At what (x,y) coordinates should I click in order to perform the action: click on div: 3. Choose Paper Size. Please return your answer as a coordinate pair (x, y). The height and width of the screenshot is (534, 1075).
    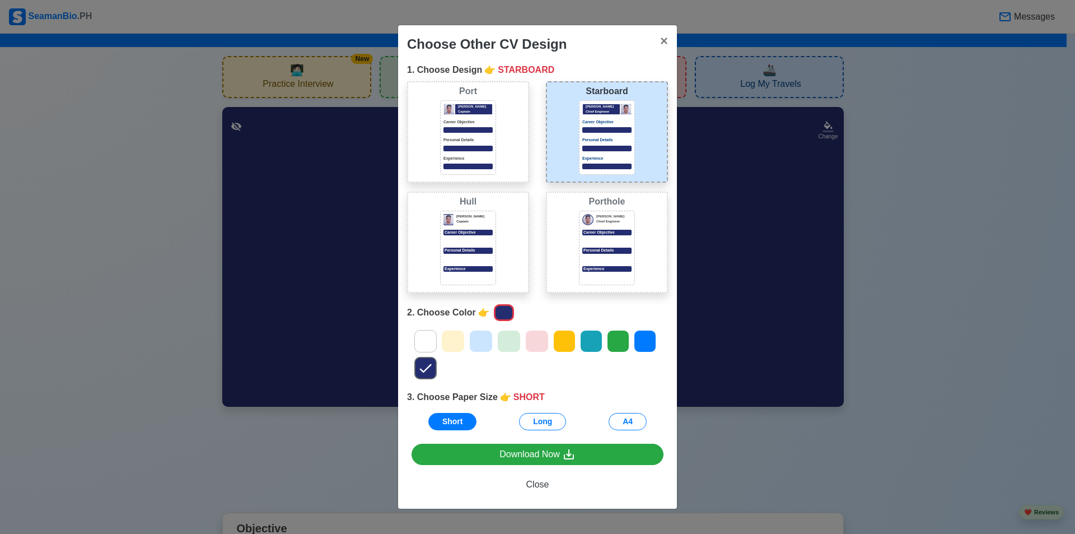
    Looking at the image, I should click on (538, 397).